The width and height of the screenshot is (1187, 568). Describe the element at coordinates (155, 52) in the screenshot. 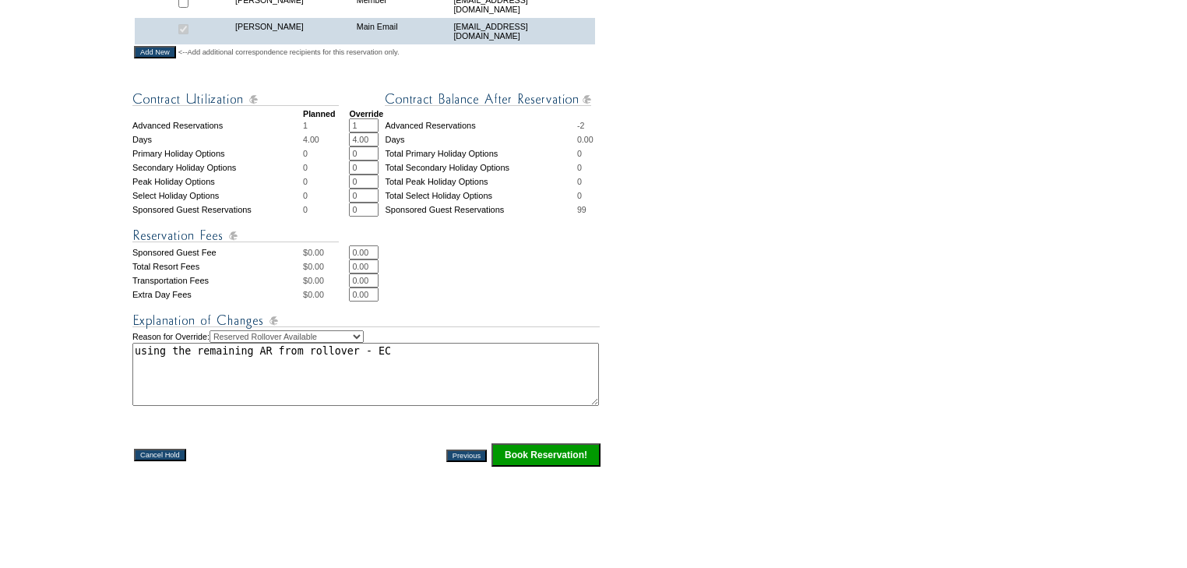

I see `input: Add New` at that location.